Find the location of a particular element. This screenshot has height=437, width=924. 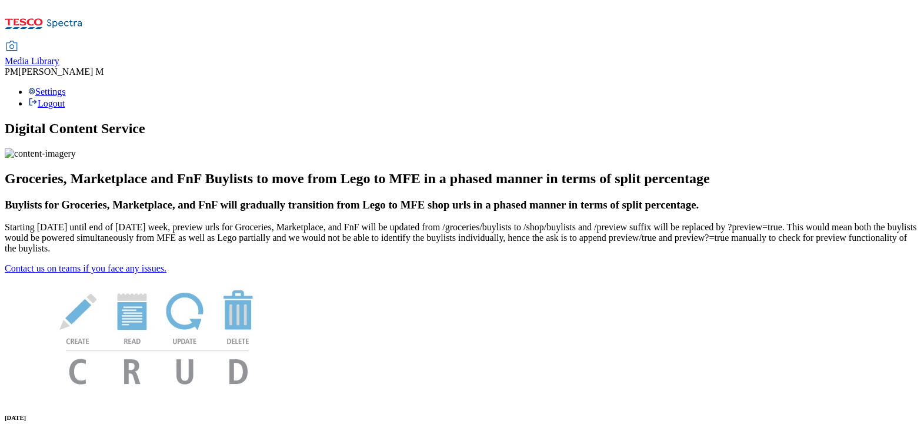

a: Media Library is located at coordinates (32, 54).